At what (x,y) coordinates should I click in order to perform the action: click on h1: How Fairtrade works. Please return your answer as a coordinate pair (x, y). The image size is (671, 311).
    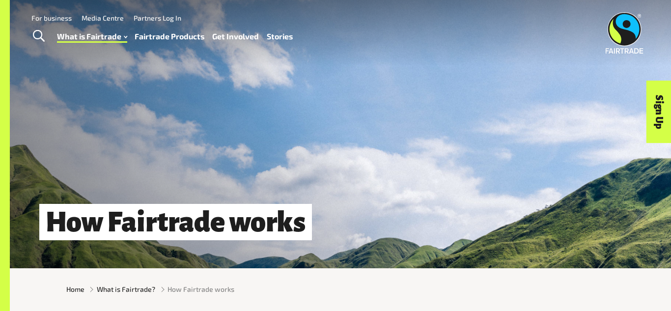
    Looking at the image, I should click on (175, 222).